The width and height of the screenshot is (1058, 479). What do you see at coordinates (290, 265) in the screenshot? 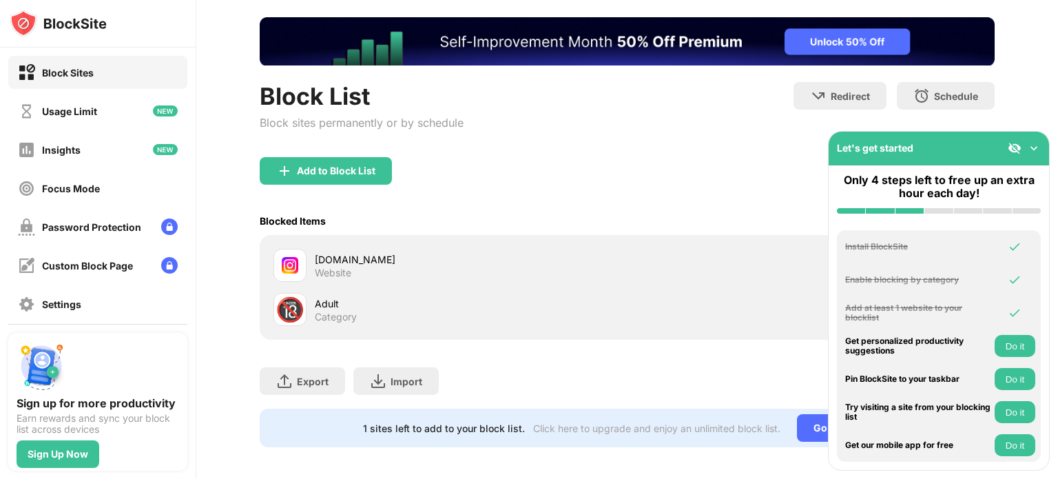
I see `img: favicons` at bounding box center [290, 265].